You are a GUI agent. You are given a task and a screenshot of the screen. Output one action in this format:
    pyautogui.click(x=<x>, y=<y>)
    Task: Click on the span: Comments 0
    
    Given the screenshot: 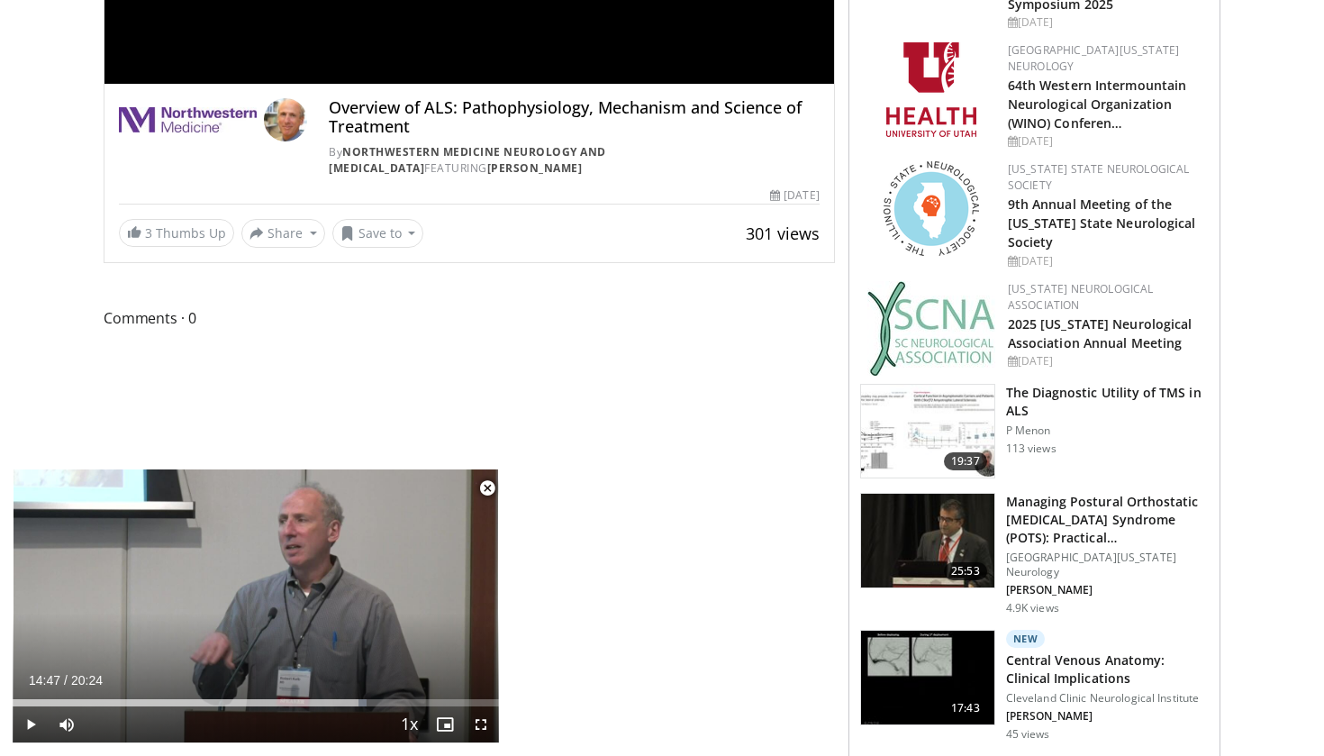 What is the action you would take?
    pyautogui.click(x=469, y=318)
    